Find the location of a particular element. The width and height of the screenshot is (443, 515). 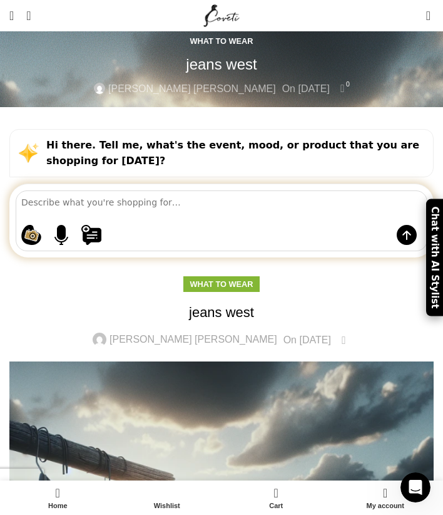

span: My account is located at coordinates (386, 505).